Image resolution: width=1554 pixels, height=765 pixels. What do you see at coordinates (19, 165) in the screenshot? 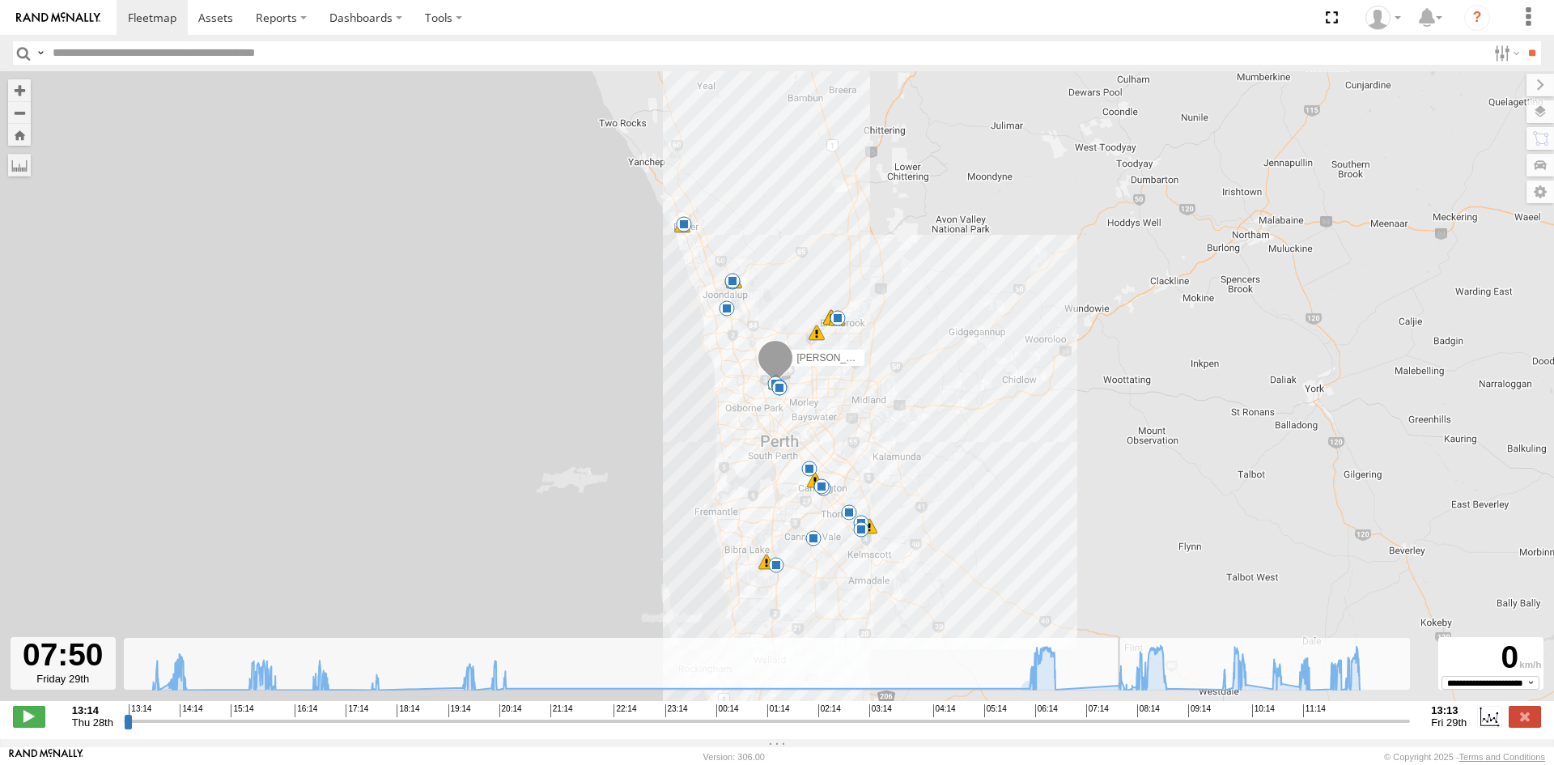
I see `label: Measure` at bounding box center [19, 165].